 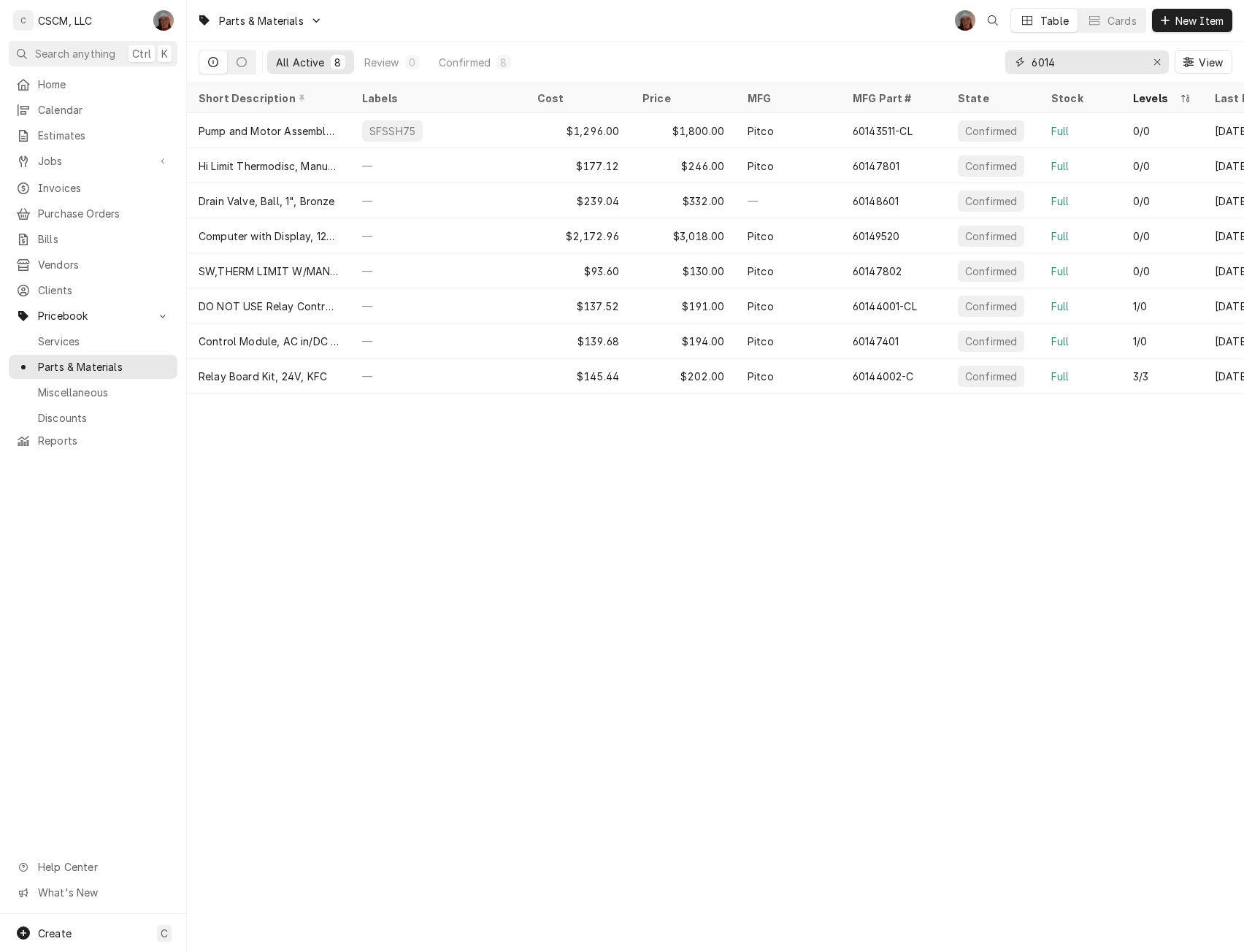 I want to click on div: DO NOT USE Relay Control Board, 24V, Class 2, SG, so click(x=269, y=306).